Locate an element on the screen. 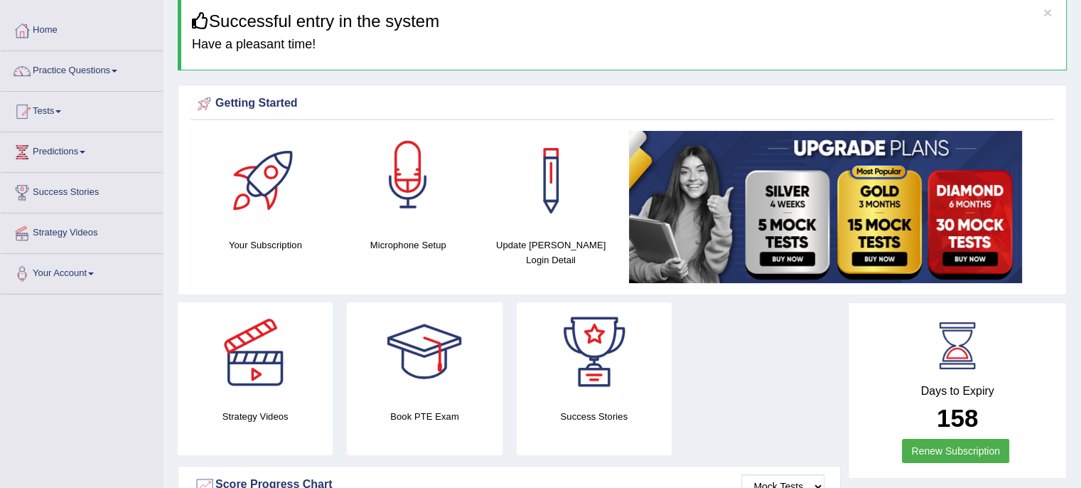 The width and height of the screenshot is (1081, 488). a: Your Account is located at coordinates (82, 272).